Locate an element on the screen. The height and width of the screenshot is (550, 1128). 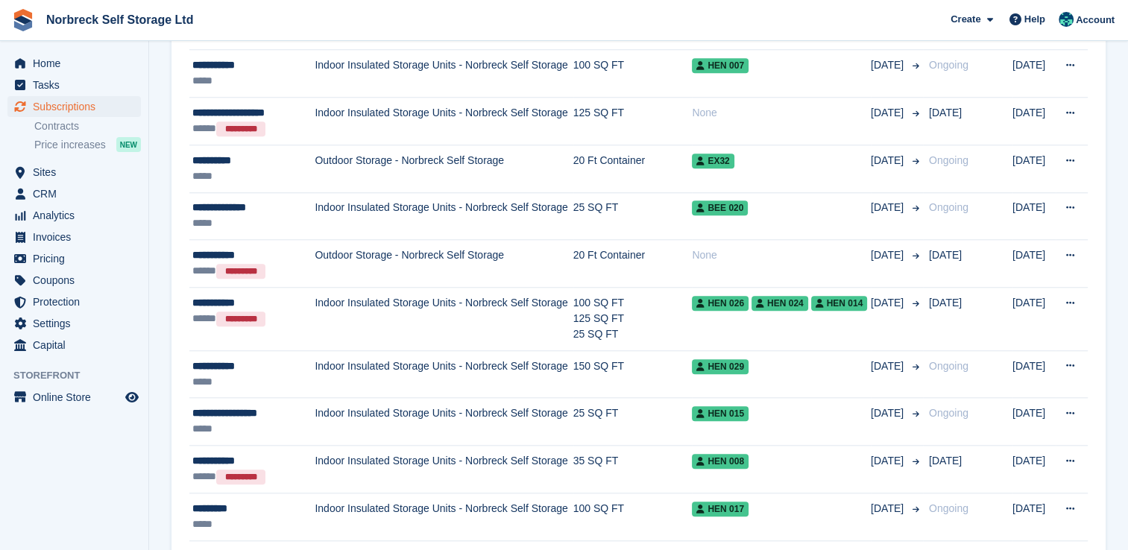
span: HEN 026 is located at coordinates (720, 303).